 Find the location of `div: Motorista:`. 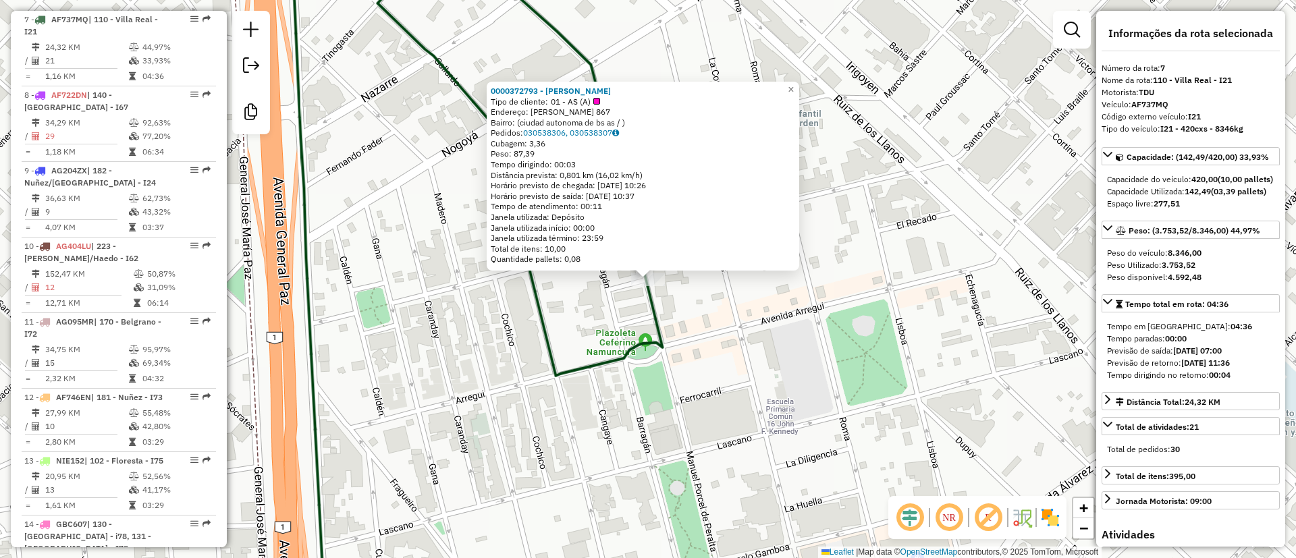

div: Motorista: is located at coordinates (1191, 92).